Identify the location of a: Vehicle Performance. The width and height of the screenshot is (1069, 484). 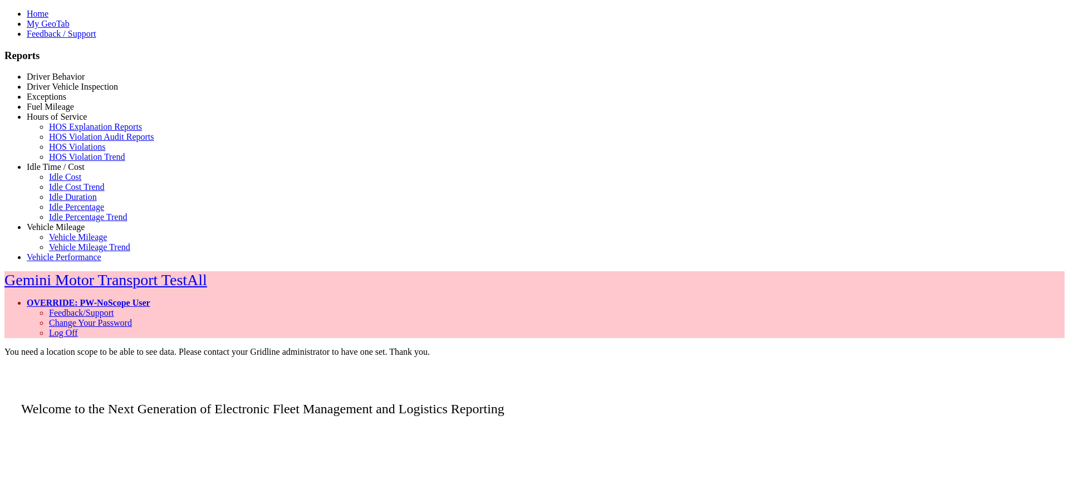
(64, 257).